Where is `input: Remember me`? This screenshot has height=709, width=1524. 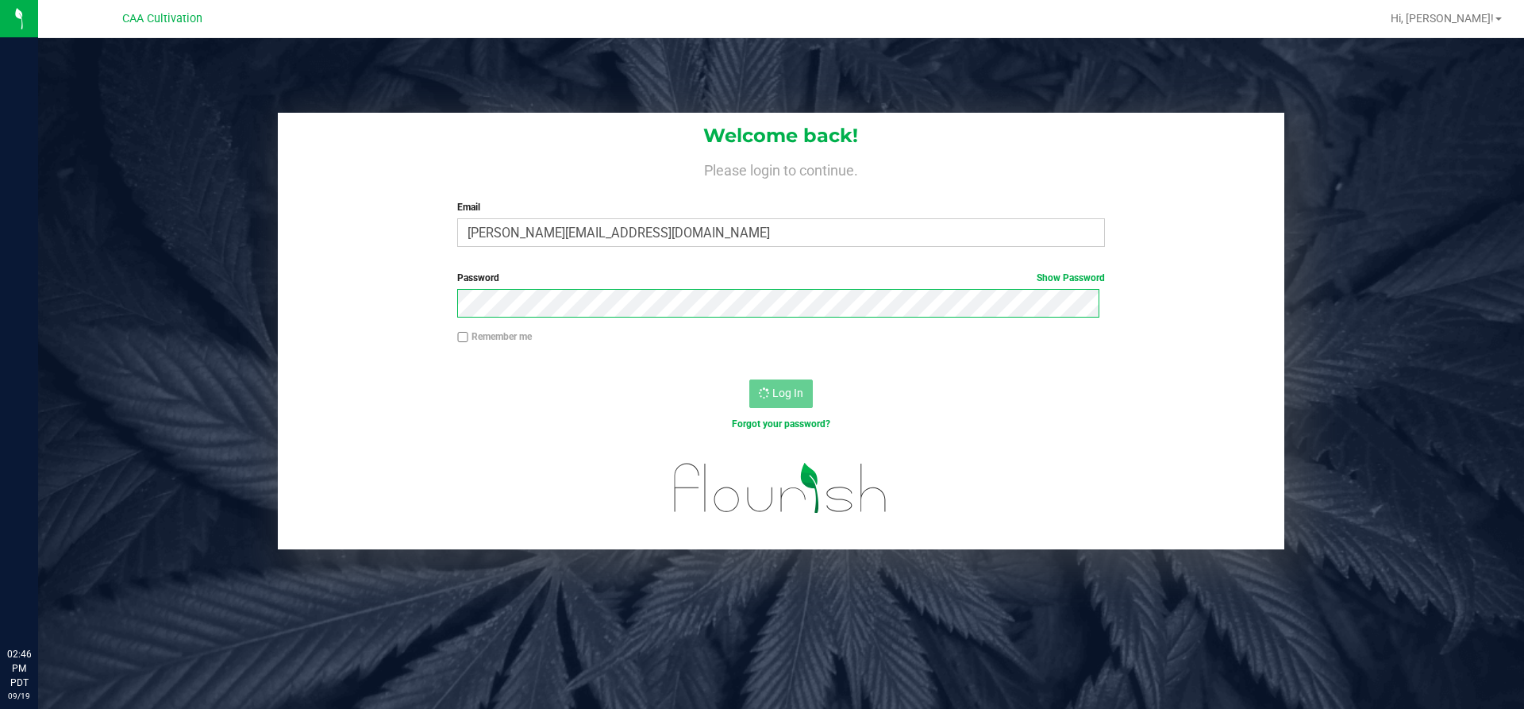
input: Remember me is located at coordinates (463, 337).